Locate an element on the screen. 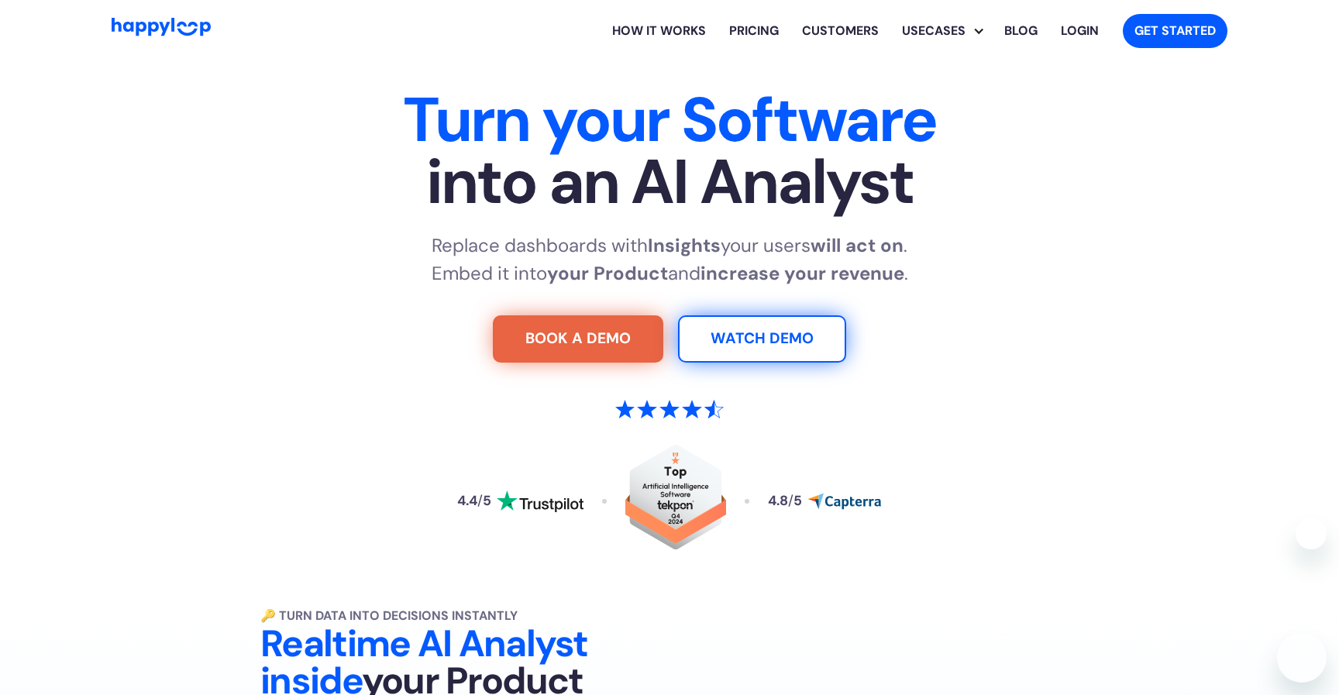 The height and width of the screenshot is (695, 1339). h1: Turn your Software is located at coordinates (670, 151).